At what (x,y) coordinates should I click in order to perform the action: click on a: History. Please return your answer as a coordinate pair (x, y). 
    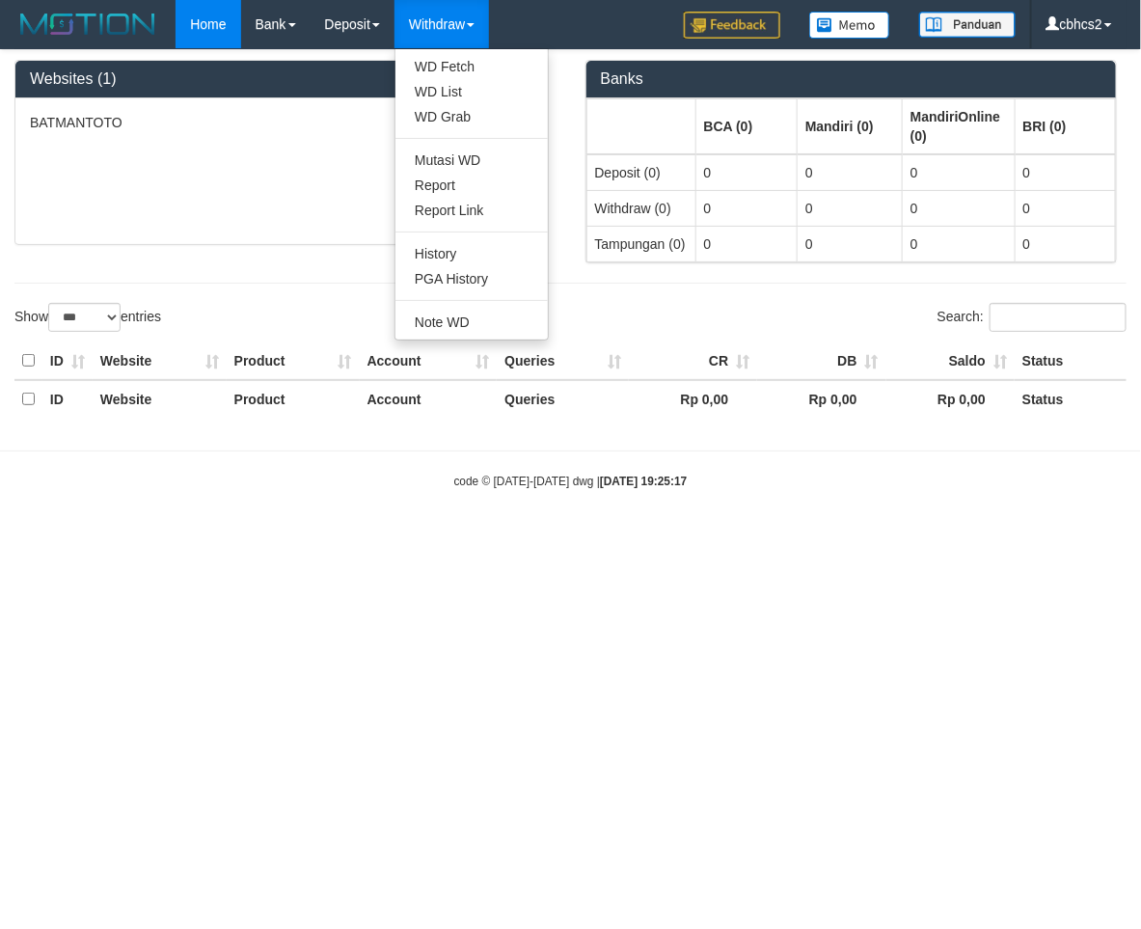
    Looking at the image, I should click on (472, 254).